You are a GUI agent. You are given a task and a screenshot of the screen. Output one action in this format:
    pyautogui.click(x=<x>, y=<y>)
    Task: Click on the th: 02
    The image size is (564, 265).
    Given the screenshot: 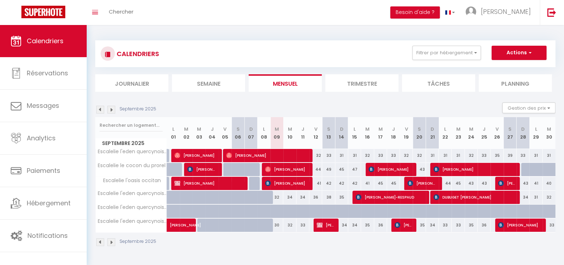 What is the action you would take?
    pyautogui.click(x=186, y=133)
    